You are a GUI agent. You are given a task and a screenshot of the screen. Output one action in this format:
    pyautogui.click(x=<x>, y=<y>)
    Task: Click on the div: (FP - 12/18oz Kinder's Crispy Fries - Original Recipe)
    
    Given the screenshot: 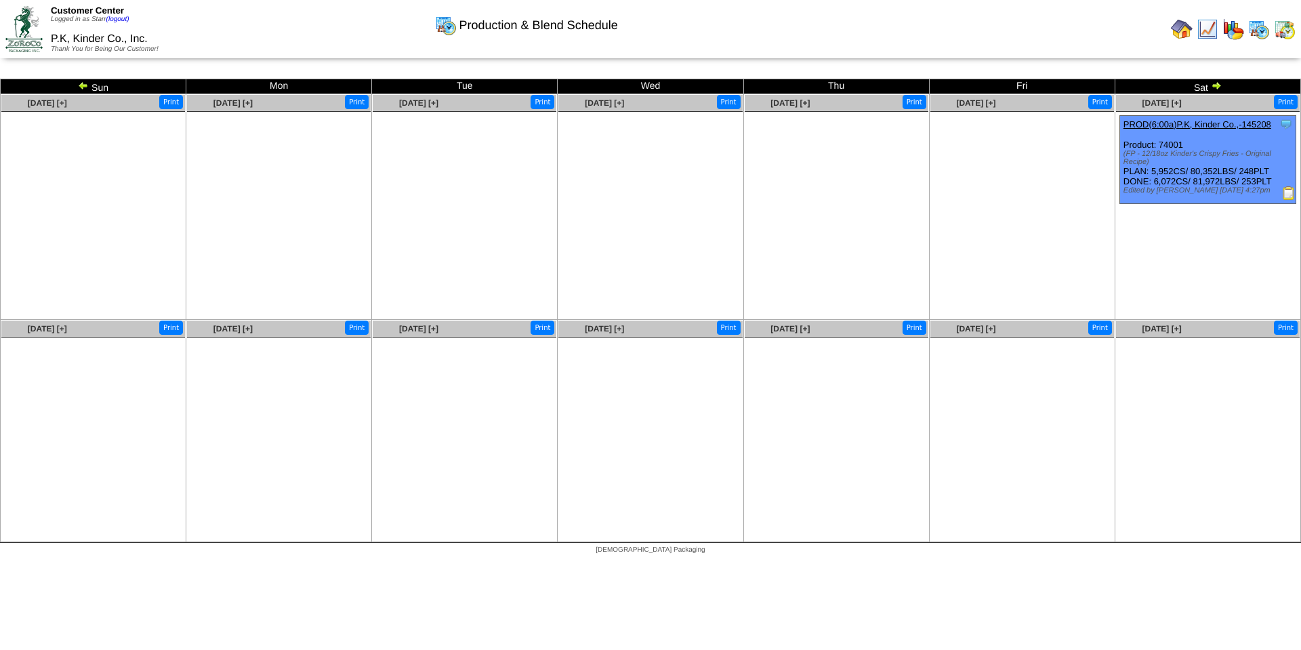 What is the action you would take?
    pyautogui.click(x=1209, y=158)
    